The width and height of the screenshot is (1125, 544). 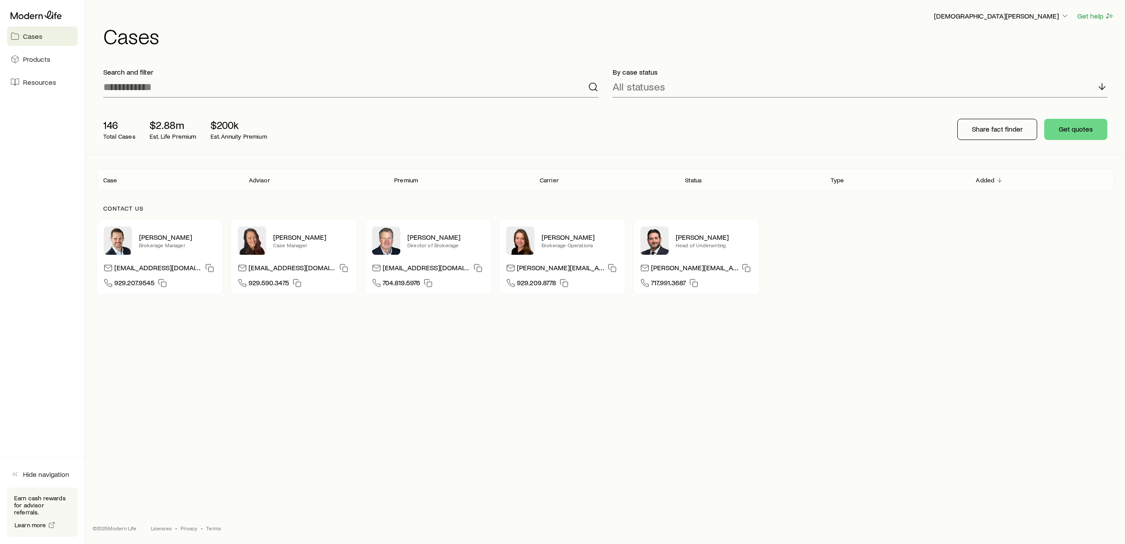 What do you see at coordinates (42, 505) in the screenshot?
I see `p: Earn cash rewards for advisor referrals.` at bounding box center [42, 505].